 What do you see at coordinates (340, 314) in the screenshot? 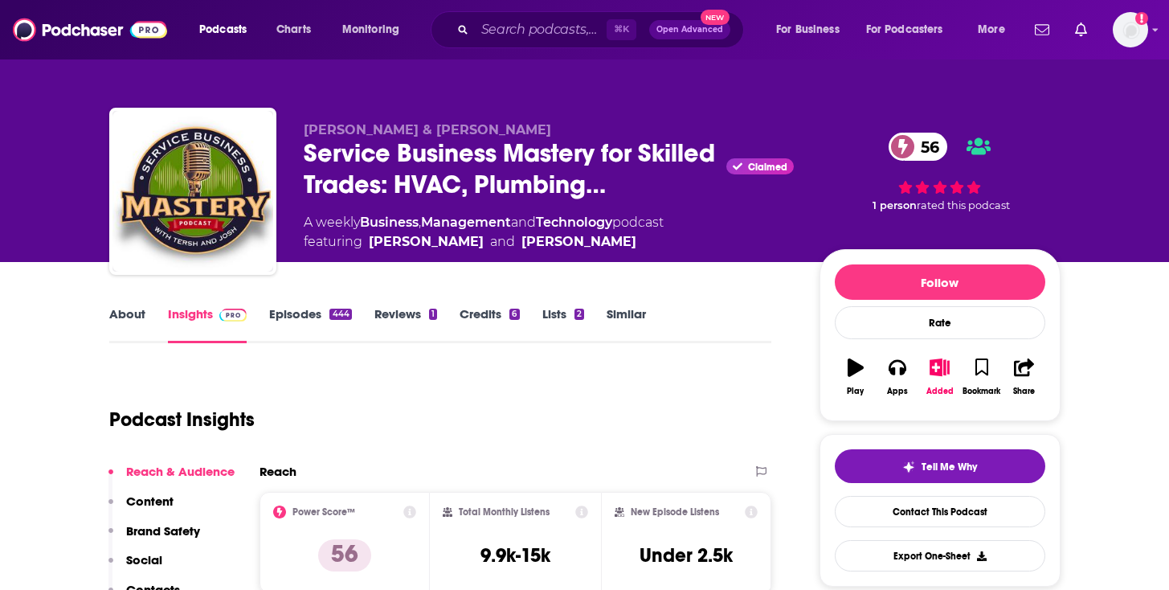
I see `div: 444` at bounding box center [340, 314].